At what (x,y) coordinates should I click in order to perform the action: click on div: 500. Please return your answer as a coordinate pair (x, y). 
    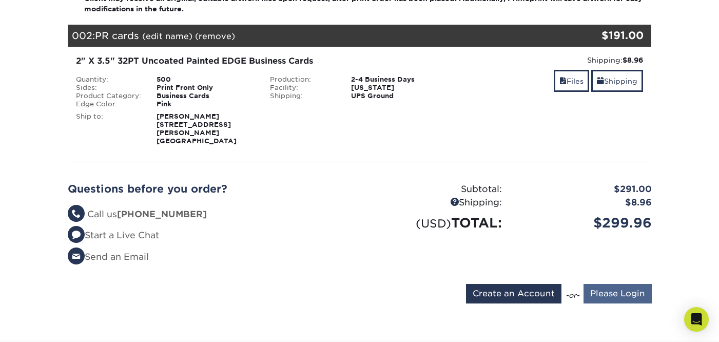
    Looking at the image, I should click on (205, 80).